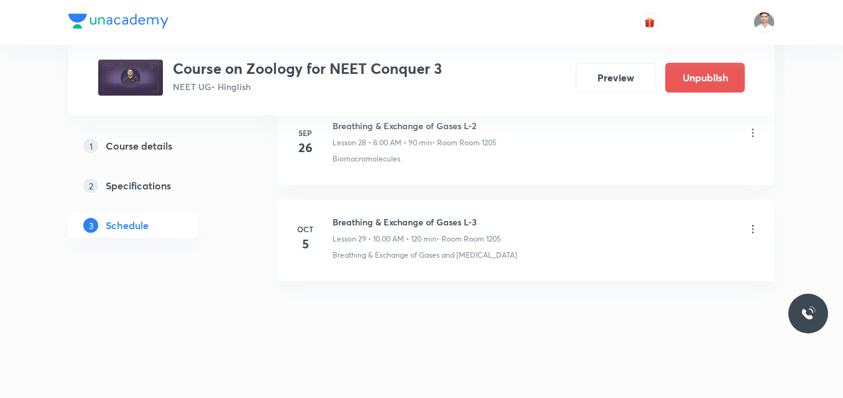  I want to click on p: 1, so click(91, 146).